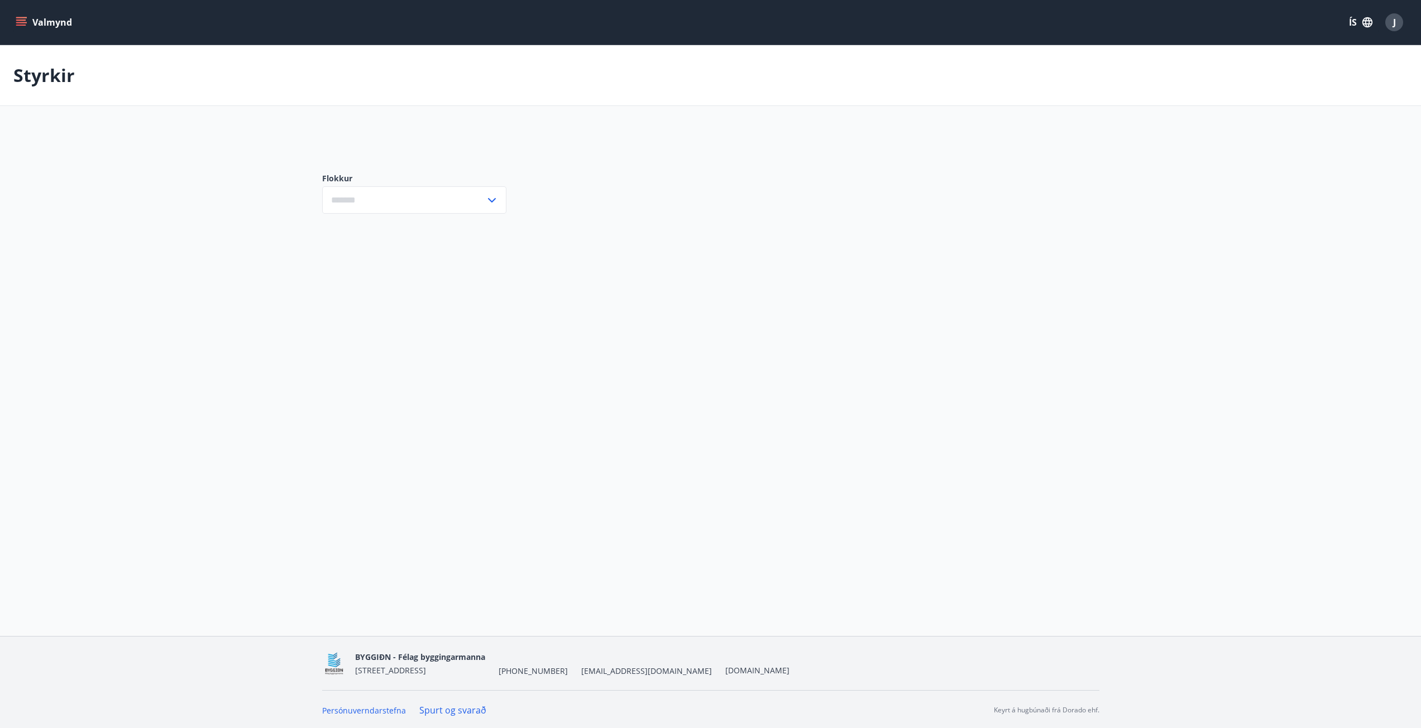 This screenshot has width=1421, height=728. I want to click on button: ÍS, so click(1360, 22).